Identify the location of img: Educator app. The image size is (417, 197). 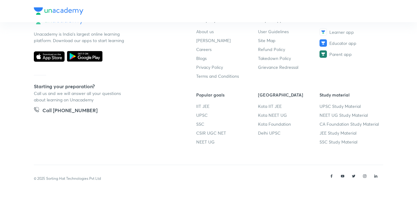
(323, 43).